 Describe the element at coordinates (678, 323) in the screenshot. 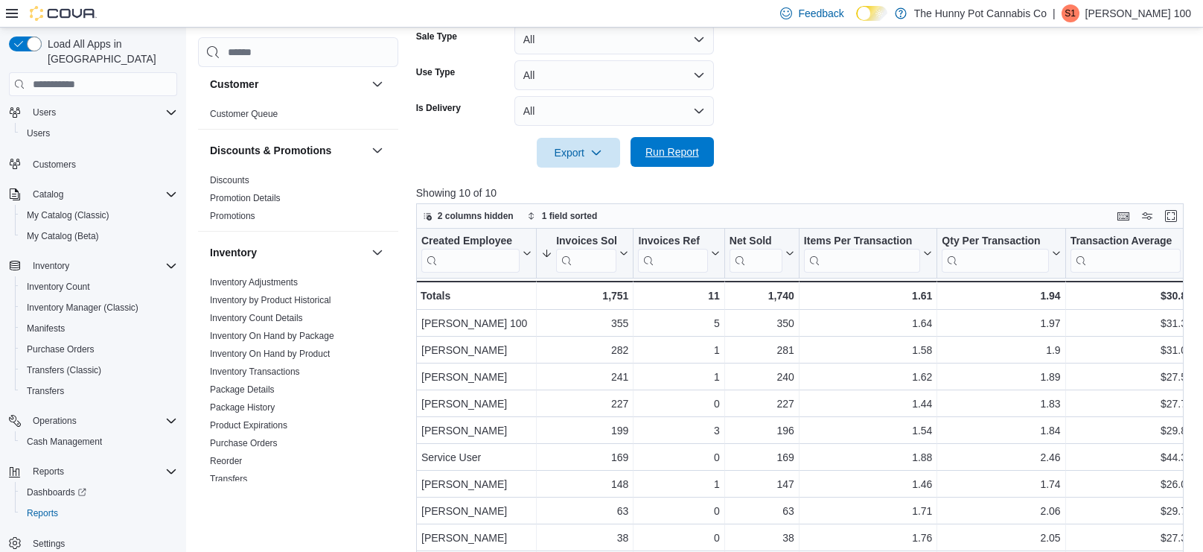

I see `div: 5` at that location.